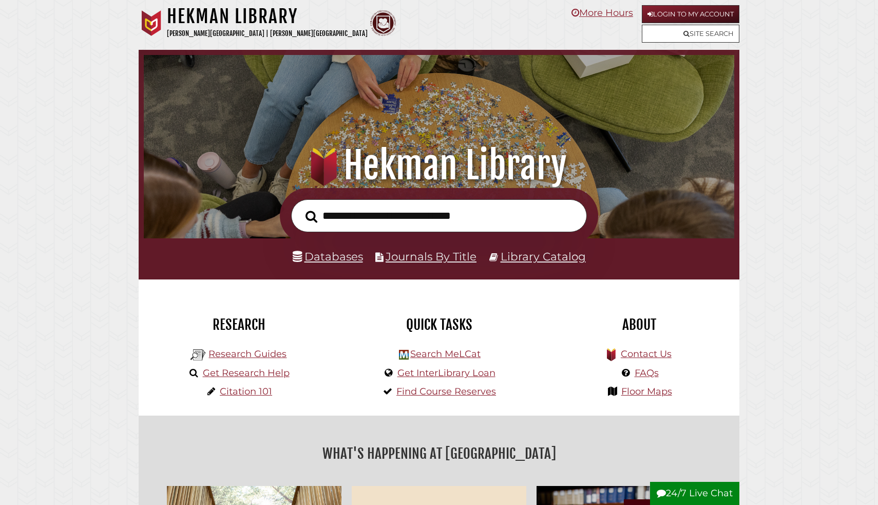  I want to click on a: Contact Us, so click(646, 354).